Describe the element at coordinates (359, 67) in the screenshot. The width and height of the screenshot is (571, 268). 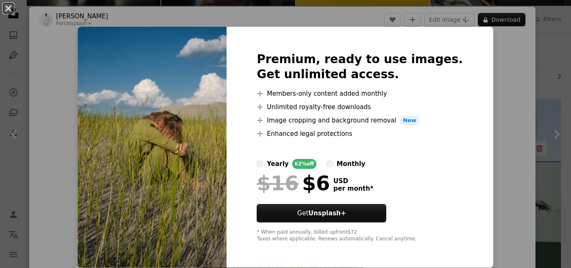
I see `h2: Premium, ready to use images. Get unlimited access.` at that location.